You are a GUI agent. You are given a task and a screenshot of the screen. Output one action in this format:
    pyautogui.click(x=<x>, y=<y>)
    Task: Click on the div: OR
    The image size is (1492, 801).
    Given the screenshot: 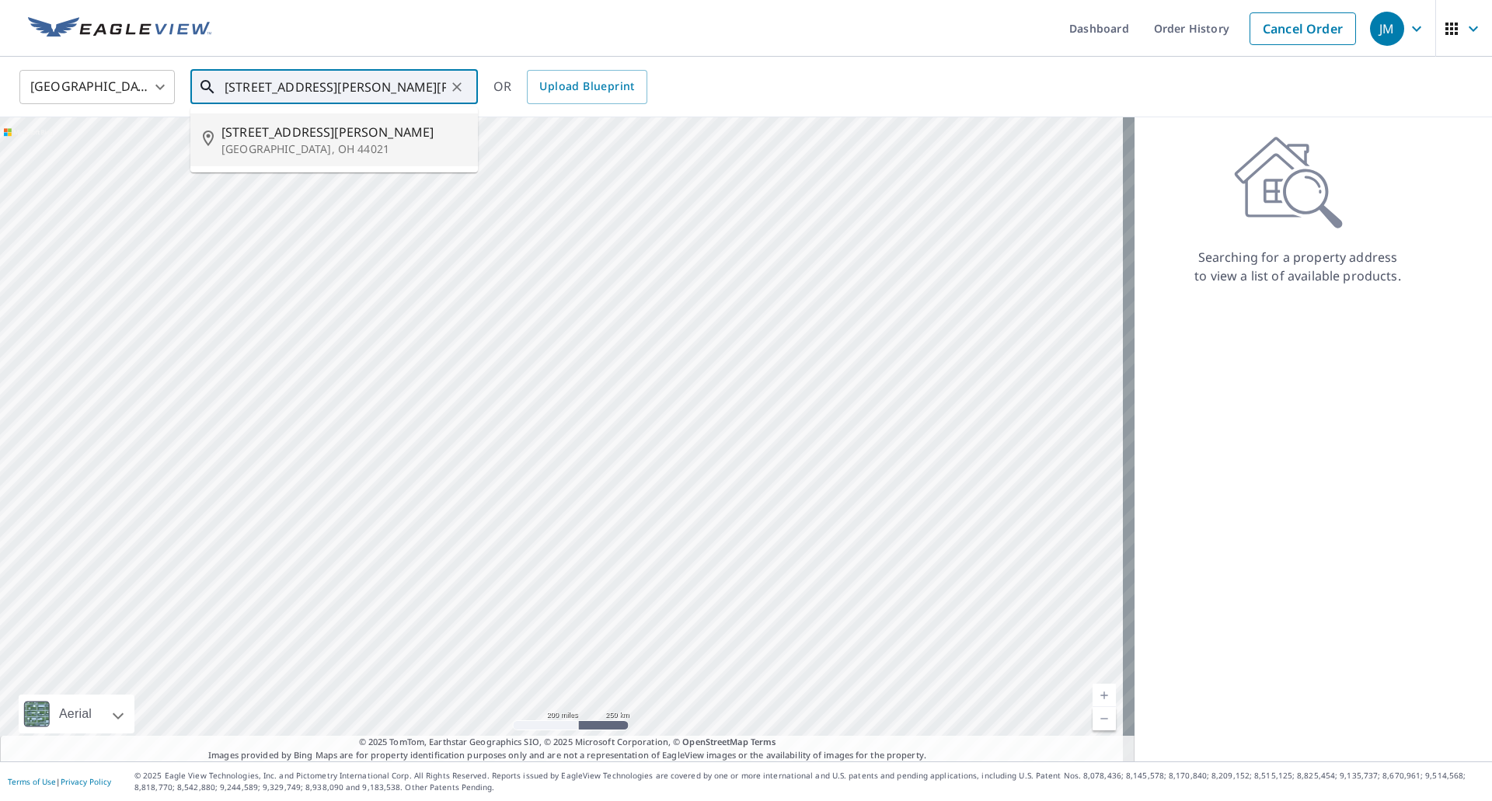 What is the action you would take?
    pyautogui.click(x=570, y=87)
    